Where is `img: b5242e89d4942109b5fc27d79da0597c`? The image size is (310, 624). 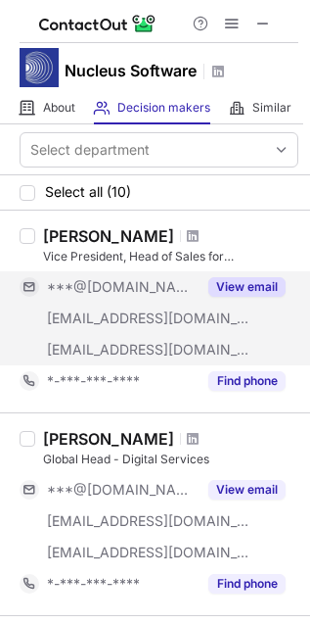
img: b5242e89d4942109b5fc27d79da0597c is located at coordinates (39, 68).